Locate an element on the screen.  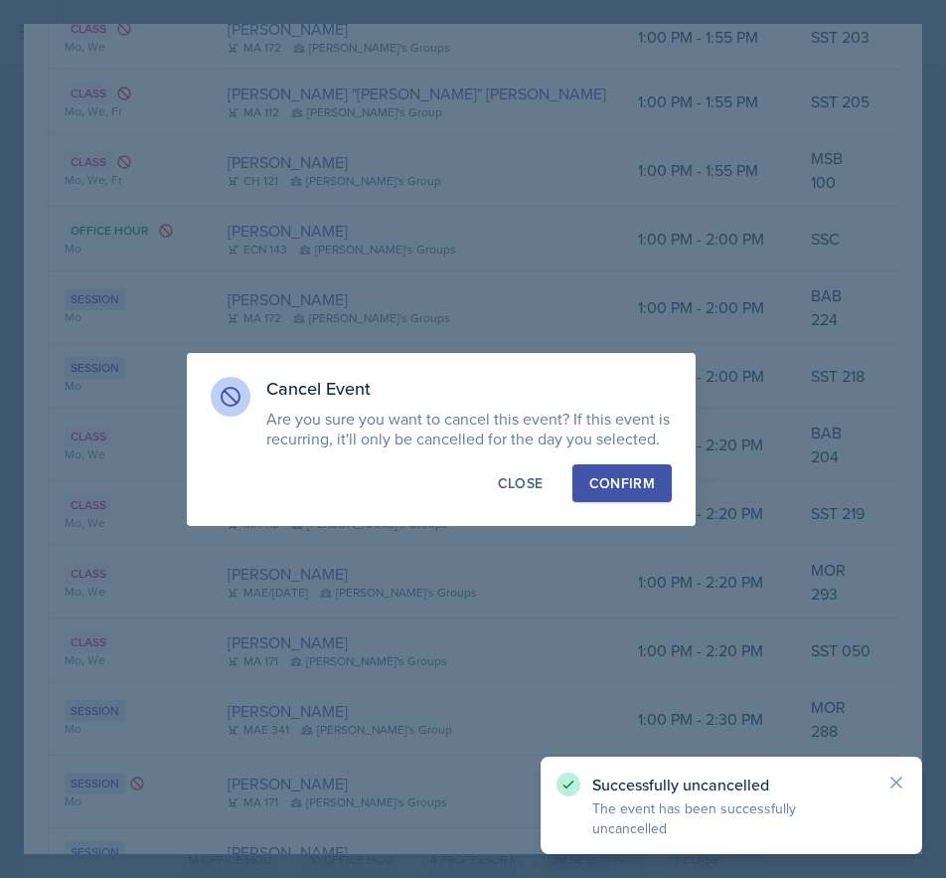
div: Close is located at coordinates (521, 483).